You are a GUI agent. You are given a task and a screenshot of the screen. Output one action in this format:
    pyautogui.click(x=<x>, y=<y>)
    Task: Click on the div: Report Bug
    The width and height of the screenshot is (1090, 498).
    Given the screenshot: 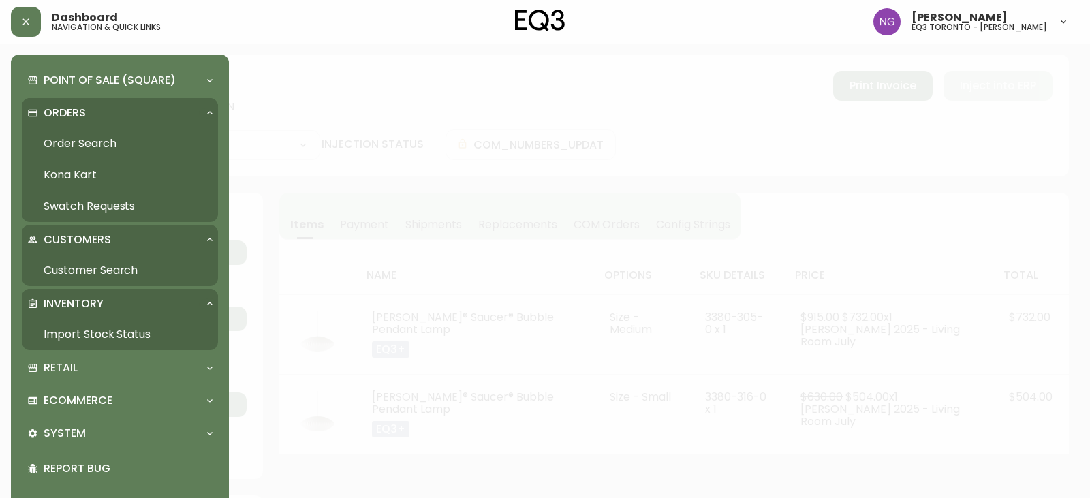 What is the action you would take?
    pyautogui.click(x=120, y=469)
    